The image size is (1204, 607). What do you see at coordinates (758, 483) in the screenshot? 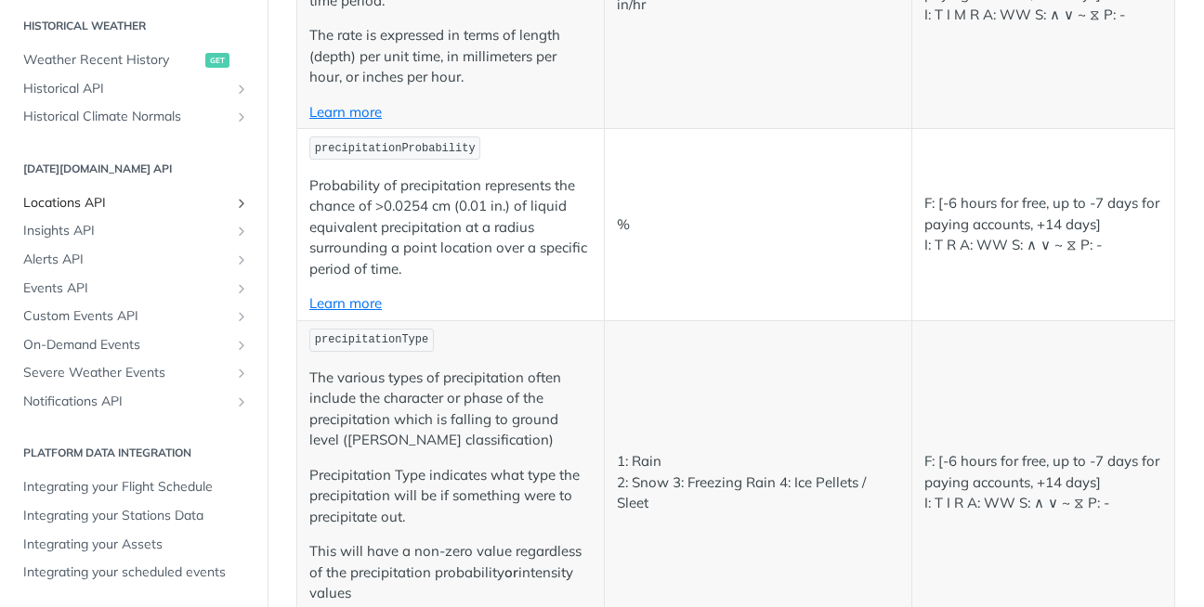
I see `p: 1: Rain 2: Snow 3: Freezing Rain 4: Ice Pellets / Sleet` at bounding box center [758, 483].